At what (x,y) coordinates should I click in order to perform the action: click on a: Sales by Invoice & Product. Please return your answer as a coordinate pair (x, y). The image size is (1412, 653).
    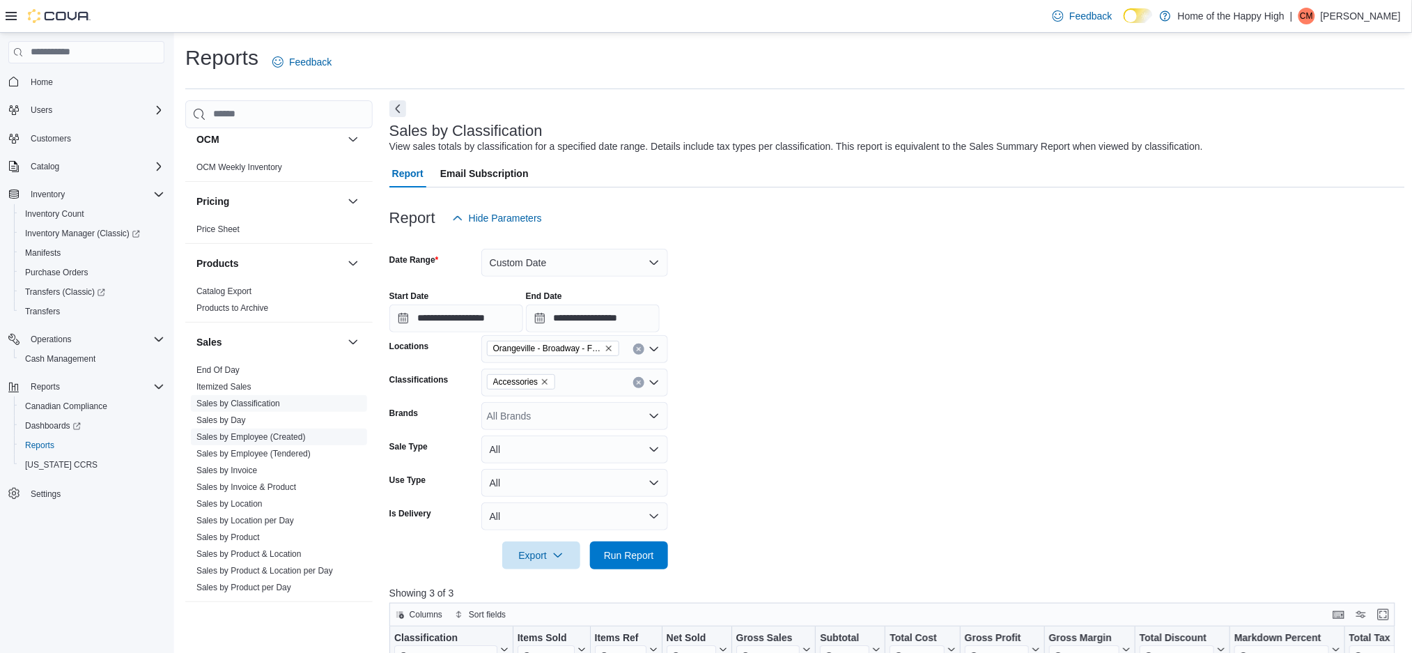
    Looking at the image, I should click on (246, 487).